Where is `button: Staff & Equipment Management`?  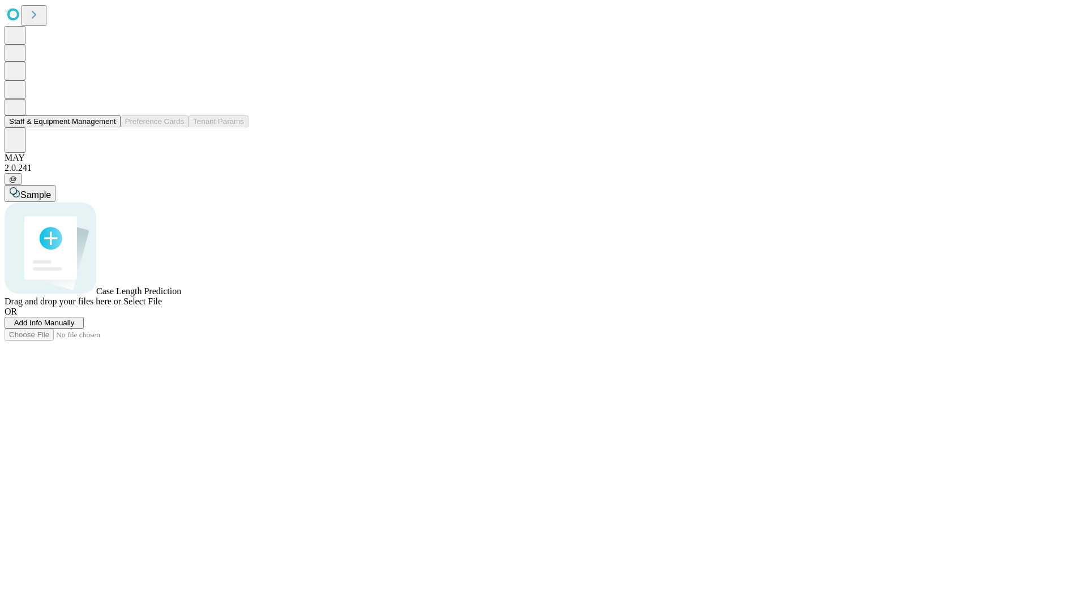 button: Staff & Equipment Management is located at coordinates (62, 121).